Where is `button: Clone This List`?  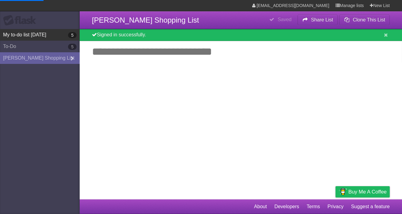 button: Clone This List is located at coordinates (364, 20).